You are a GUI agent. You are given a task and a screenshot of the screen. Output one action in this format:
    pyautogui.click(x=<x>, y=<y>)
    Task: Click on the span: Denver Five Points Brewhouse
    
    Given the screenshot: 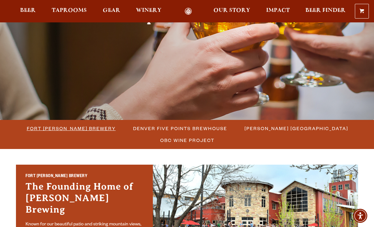 What is the action you would take?
    pyautogui.click(x=180, y=128)
    